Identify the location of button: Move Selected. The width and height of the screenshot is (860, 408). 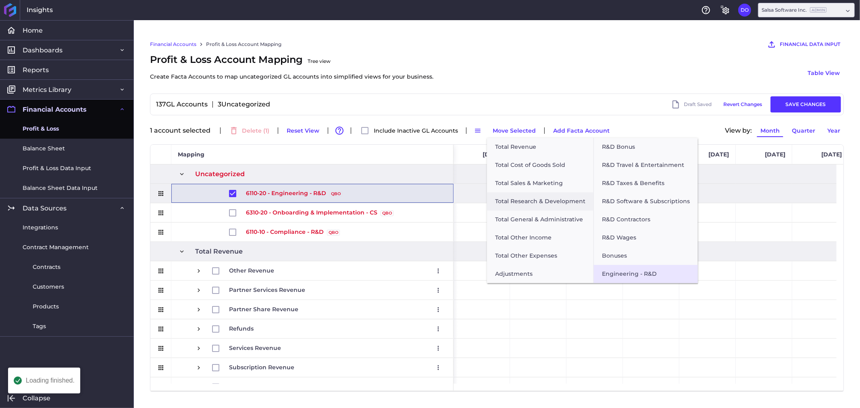
(514, 131).